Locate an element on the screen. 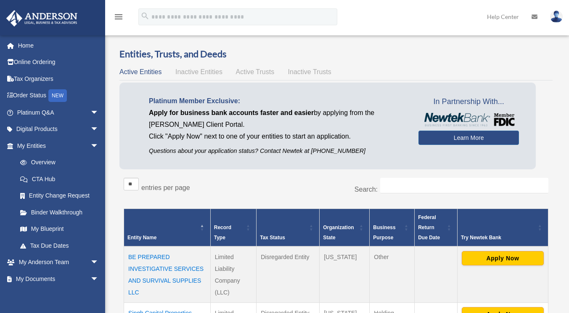  span: Active Entities is located at coordinates (140, 72).